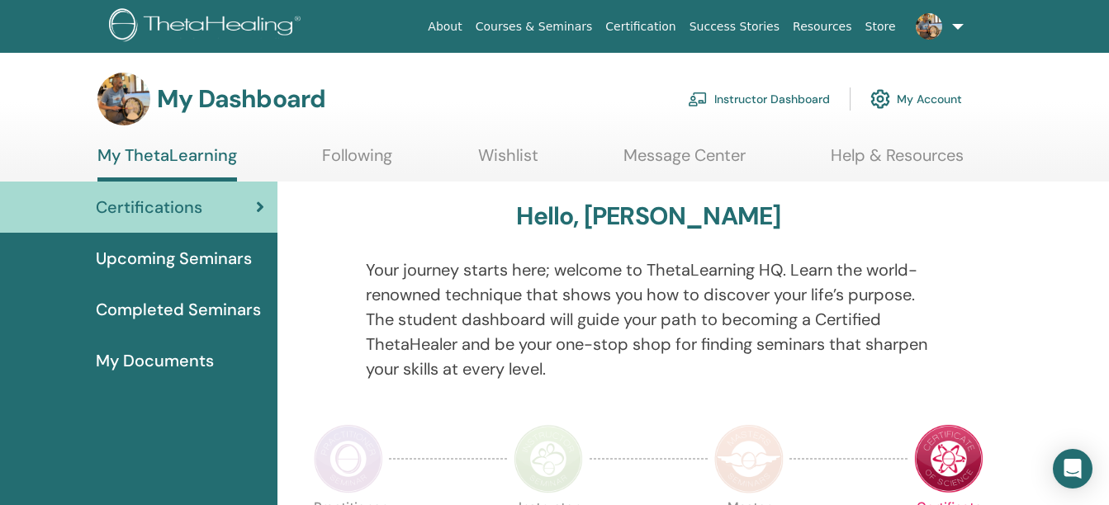 The height and width of the screenshot is (505, 1109). Describe the element at coordinates (759, 99) in the screenshot. I see `a: Instructor Dashboard` at that location.